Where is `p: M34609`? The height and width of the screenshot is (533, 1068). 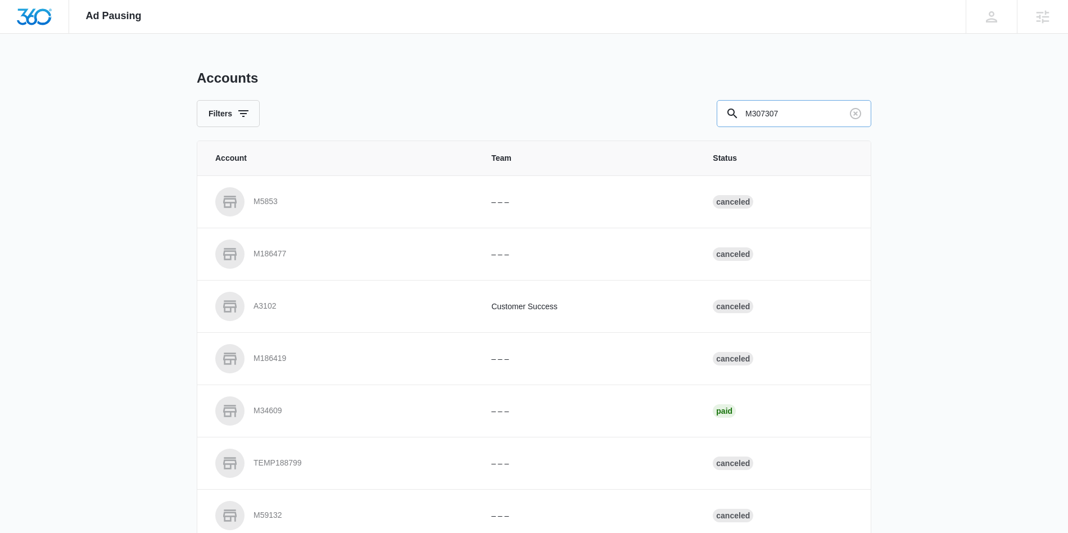
p: M34609 is located at coordinates (267, 411).